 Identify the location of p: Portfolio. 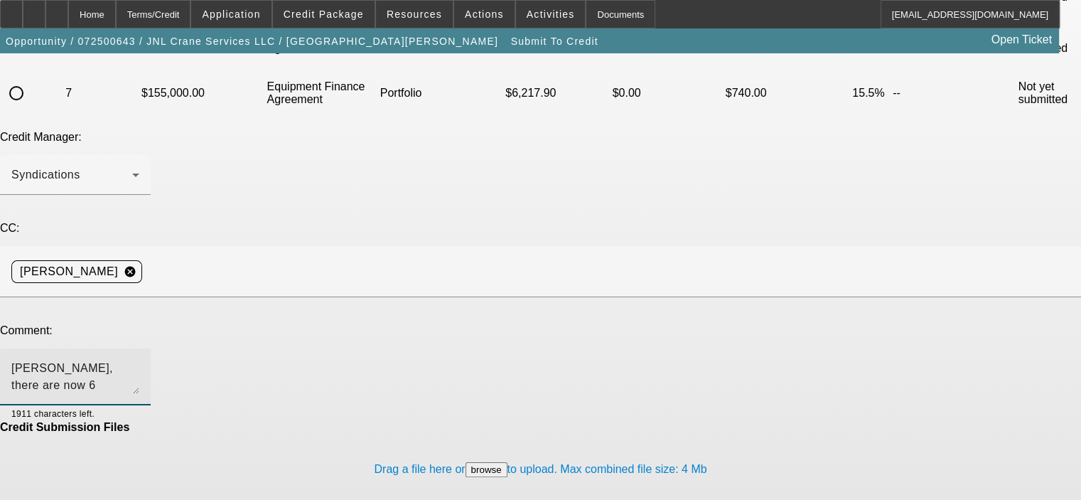
(441, 93).